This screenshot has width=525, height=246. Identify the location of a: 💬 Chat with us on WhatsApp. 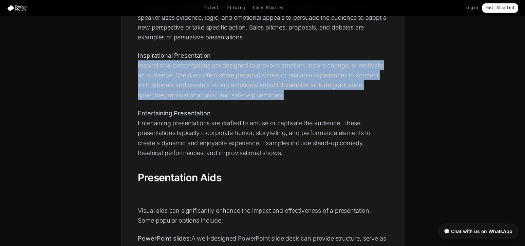
(478, 232).